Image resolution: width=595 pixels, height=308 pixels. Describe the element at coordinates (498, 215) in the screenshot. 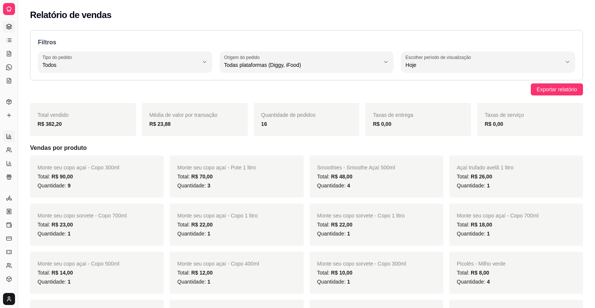

I see `span: Monte seu copo açaí - Copo 700ml` at that location.